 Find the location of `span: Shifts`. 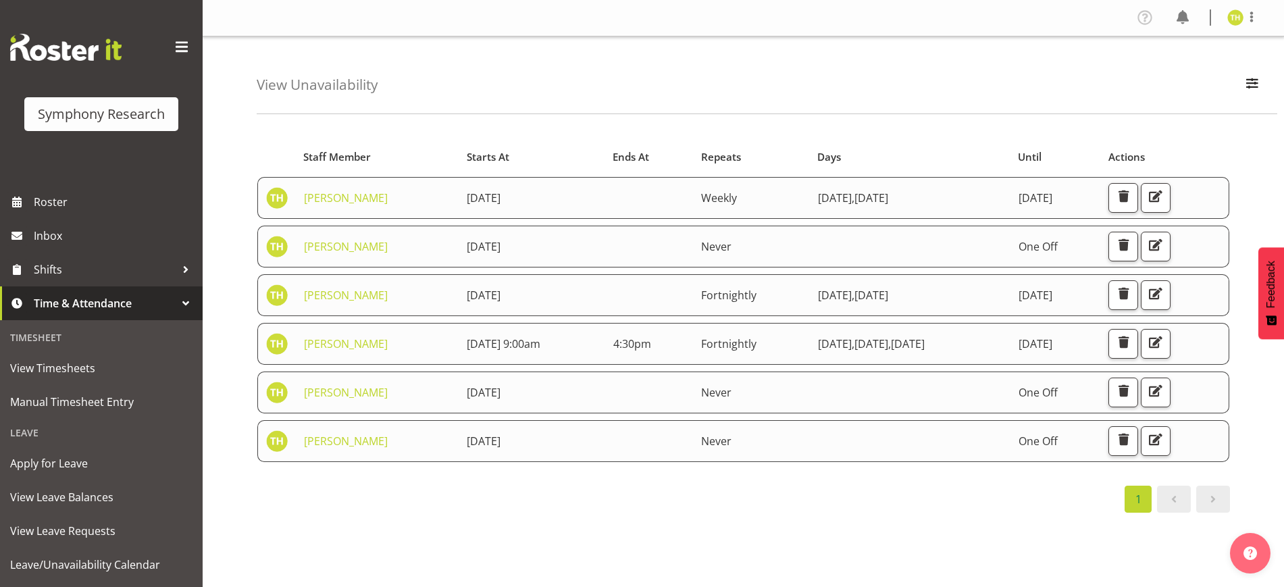

span: Shifts is located at coordinates (105, 269).